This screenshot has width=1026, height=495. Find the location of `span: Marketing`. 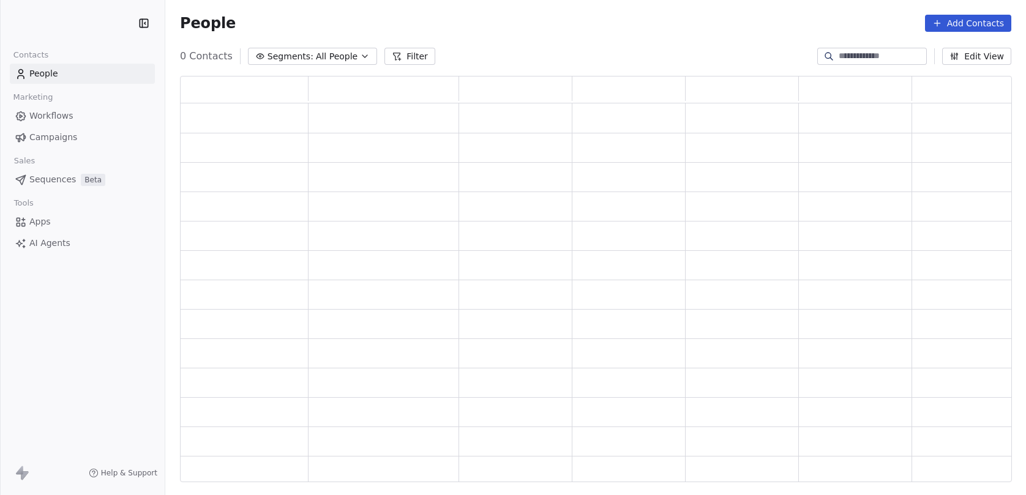

span: Marketing is located at coordinates (33, 97).